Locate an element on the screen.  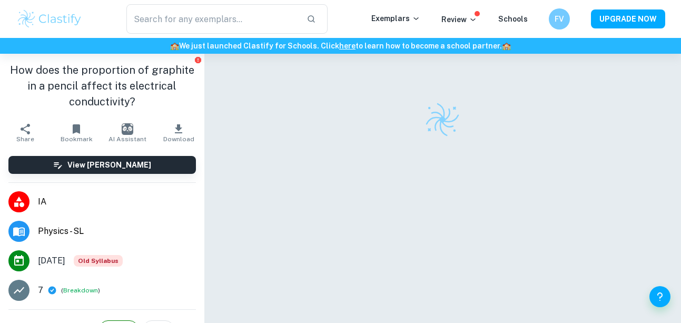
a: here is located at coordinates (347, 46).